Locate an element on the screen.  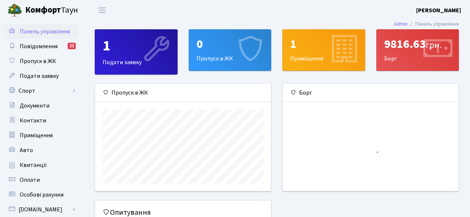
a: Повідомлення11 is located at coordinates (41, 46).